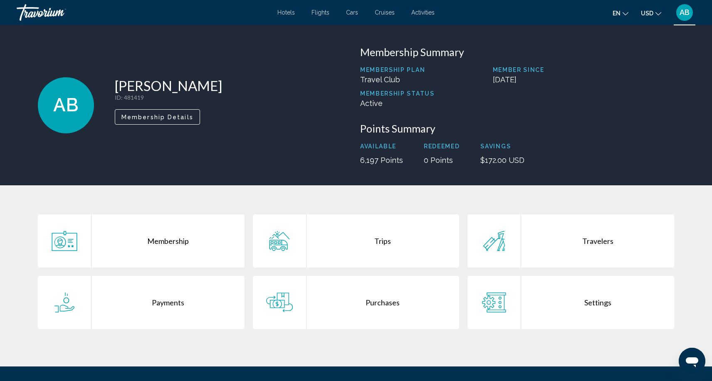  What do you see at coordinates (597, 241) in the screenshot?
I see `div: Travelers` at bounding box center [597, 241].